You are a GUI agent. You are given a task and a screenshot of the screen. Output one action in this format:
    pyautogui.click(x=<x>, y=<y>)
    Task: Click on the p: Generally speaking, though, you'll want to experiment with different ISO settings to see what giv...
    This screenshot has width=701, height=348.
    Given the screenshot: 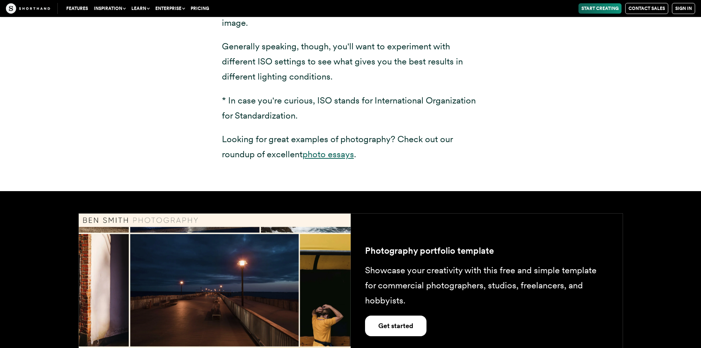 What is the action you would take?
    pyautogui.click(x=350, y=61)
    